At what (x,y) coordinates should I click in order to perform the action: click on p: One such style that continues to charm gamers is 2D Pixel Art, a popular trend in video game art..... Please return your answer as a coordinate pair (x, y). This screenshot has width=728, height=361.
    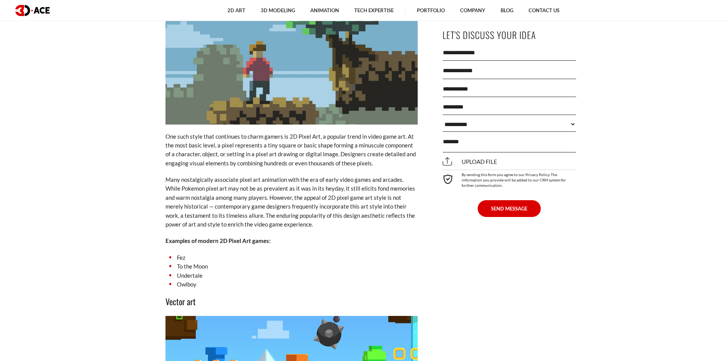
    Looking at the image, I should click on (292, 150).